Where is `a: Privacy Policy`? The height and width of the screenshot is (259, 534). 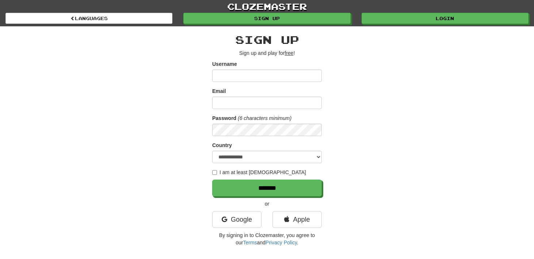
a: Privacy Policy is located at coordinates (281, 242).